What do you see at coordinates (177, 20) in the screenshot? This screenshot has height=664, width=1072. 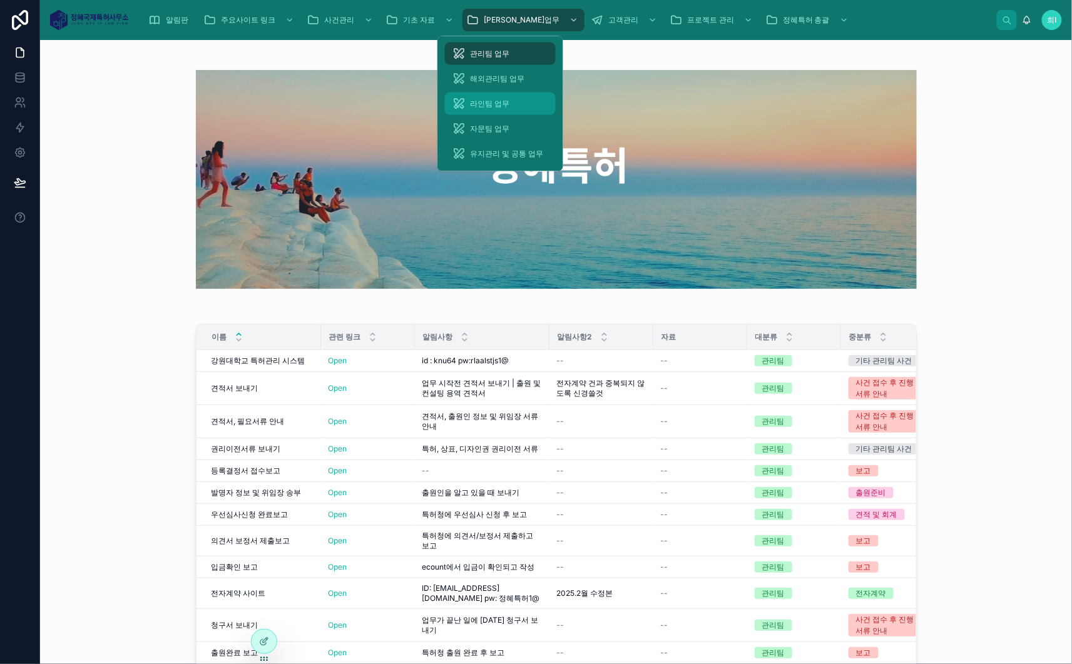 I see `span: 알림판` at bounding box center [177, 20].